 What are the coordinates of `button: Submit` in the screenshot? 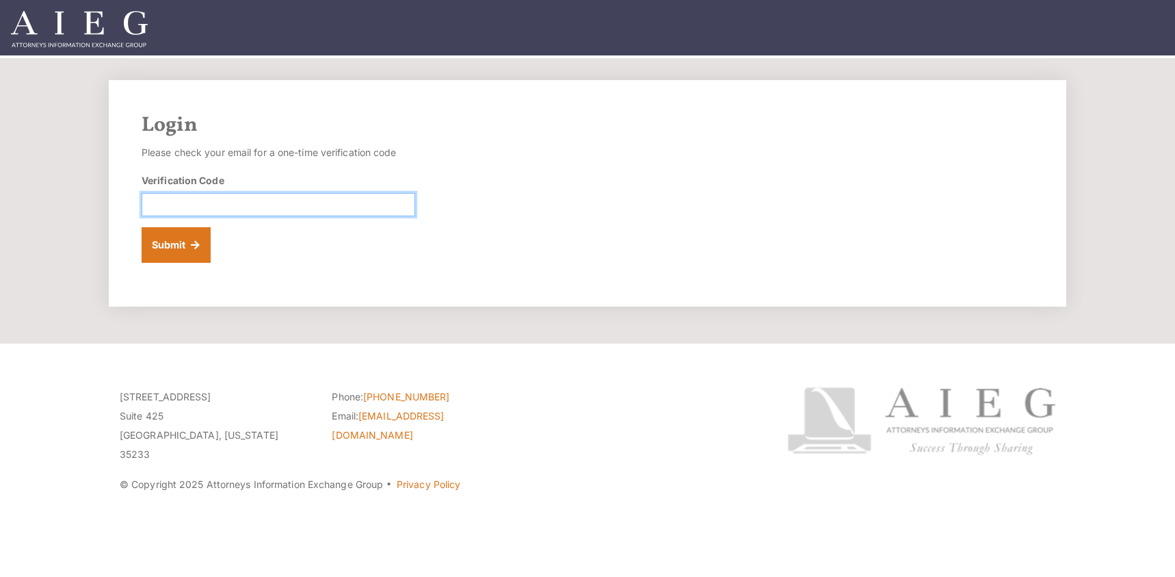 It's located at (176, 245).